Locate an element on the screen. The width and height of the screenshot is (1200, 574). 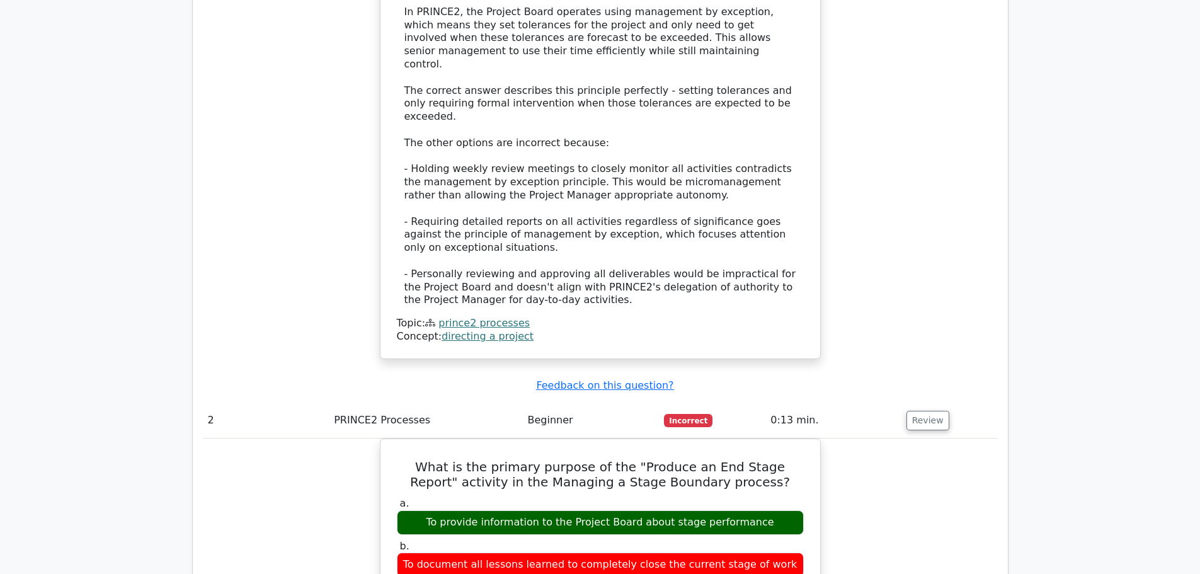
button: Review is located at coordinates (928, 420).